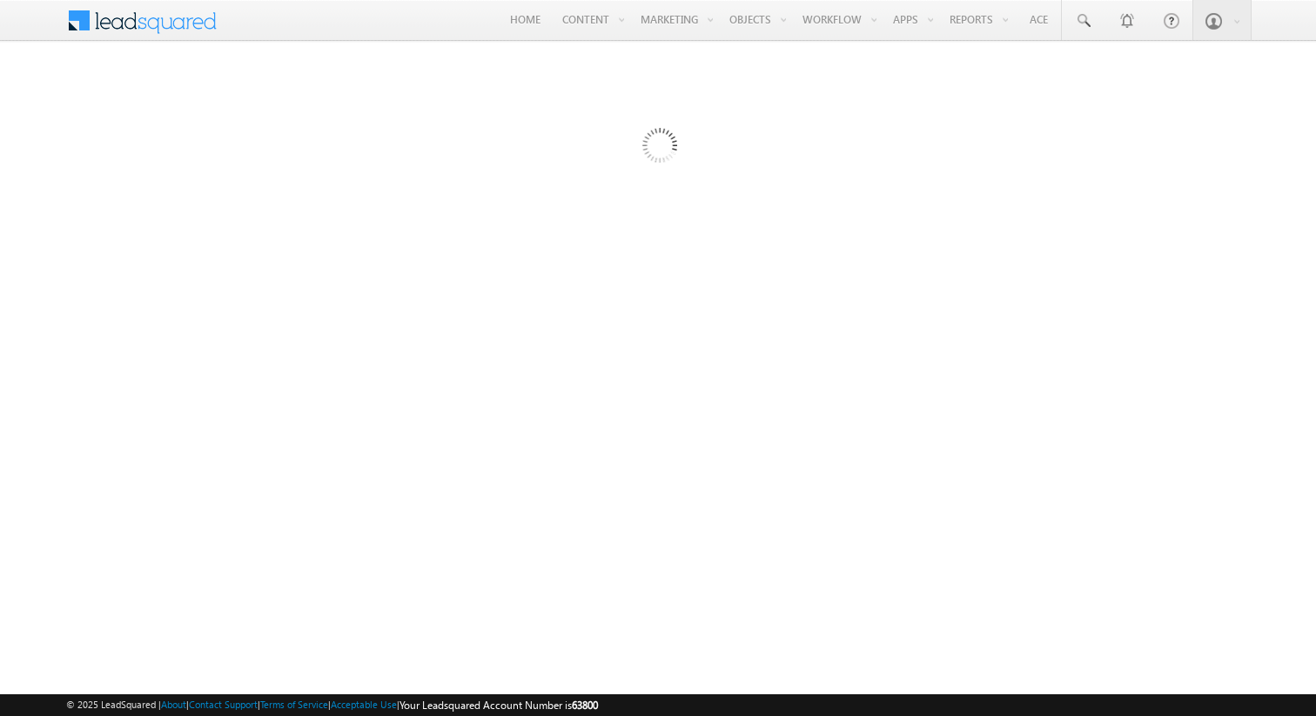 This screenshot has height=716, width=1316. What do you see at coordinates (332, 705) in the screenshot?
I see `span: © 2025 LeadSquared | | | | |` at bounding box center [332, 705].